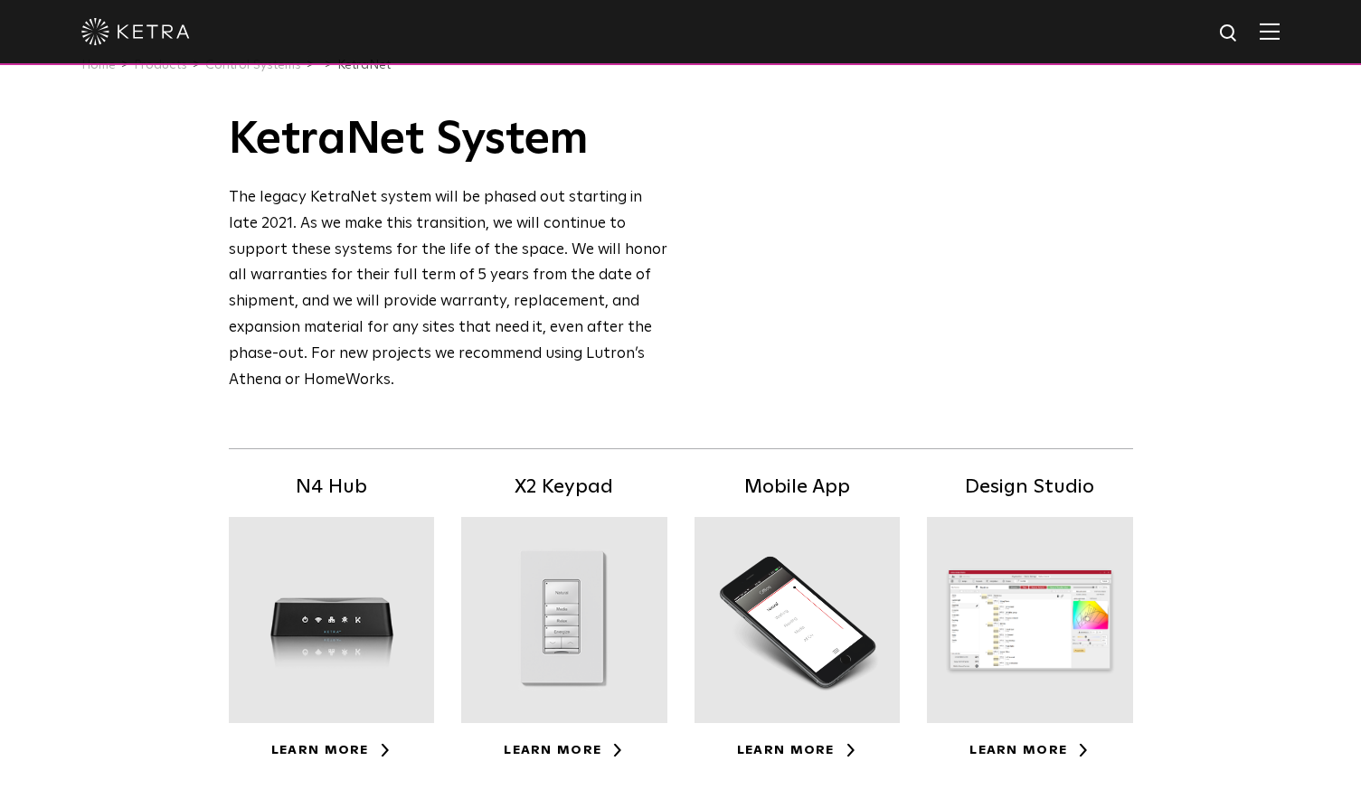  What do you see at coordinates (449, 289) in the screenshot?
I see `div: The legacy KetraNet system will be phased out starting in late 2021. As we make this transition, ...` at bounding box center [449, 289].